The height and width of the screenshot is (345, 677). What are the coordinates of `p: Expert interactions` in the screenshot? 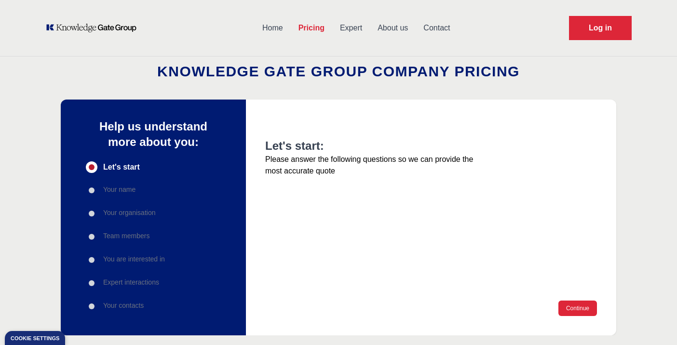 It's located at (131, 282).